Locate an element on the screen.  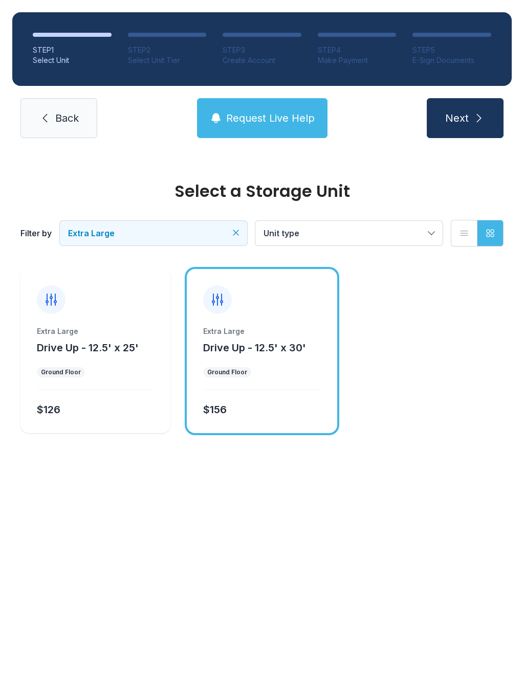
div: STEP 5 is located at coordinates (452, 50).